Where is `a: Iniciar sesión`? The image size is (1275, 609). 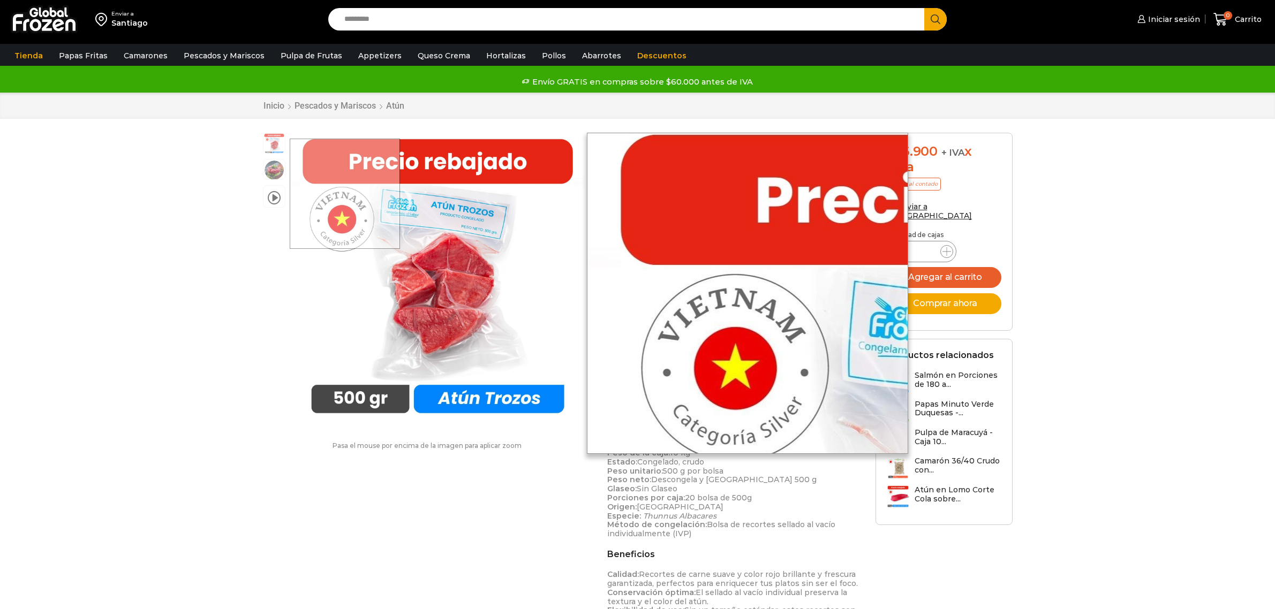 a: Iniciar sesión is located at coordinates (1168, 19).